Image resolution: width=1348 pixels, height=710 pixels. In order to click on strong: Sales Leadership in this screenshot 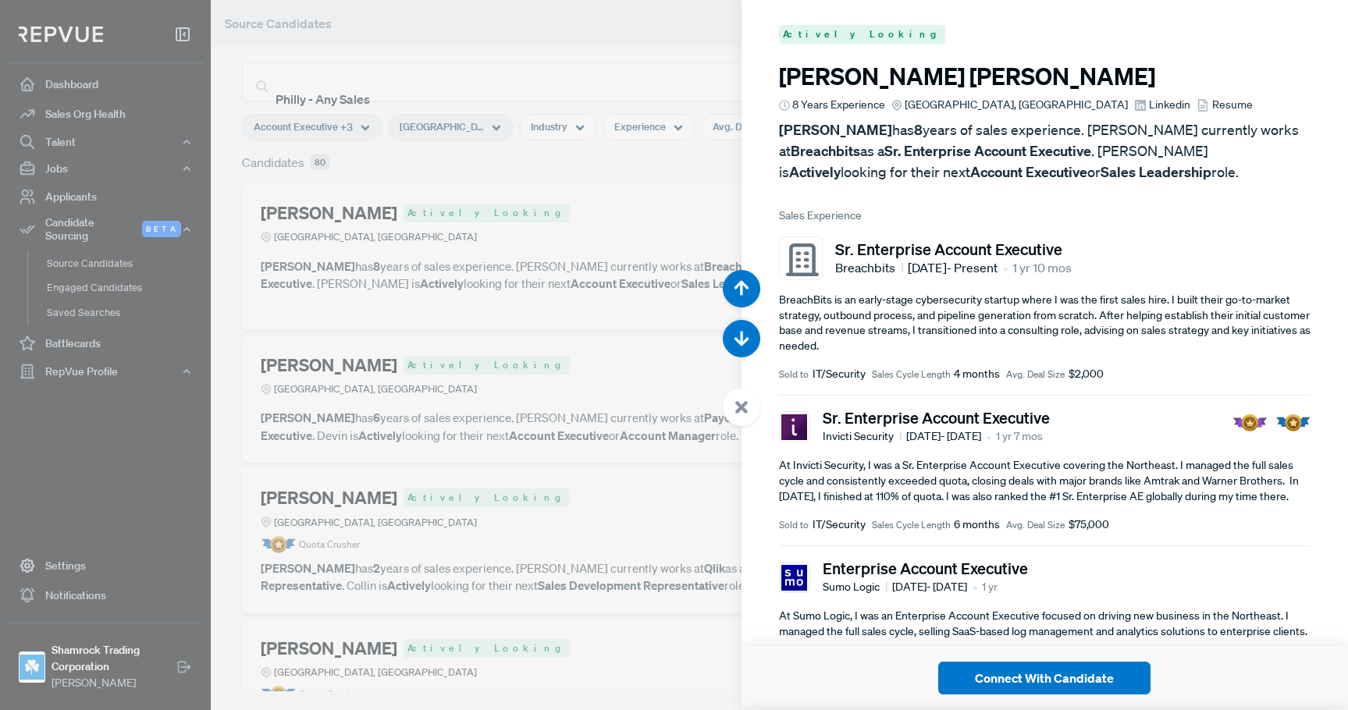, I will do `click(1156, 172)`.